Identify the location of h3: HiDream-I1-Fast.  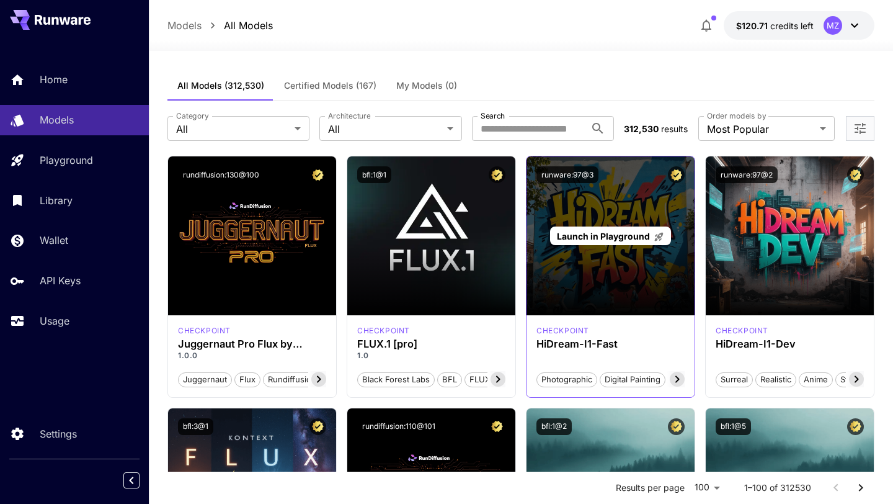
(610, 344).